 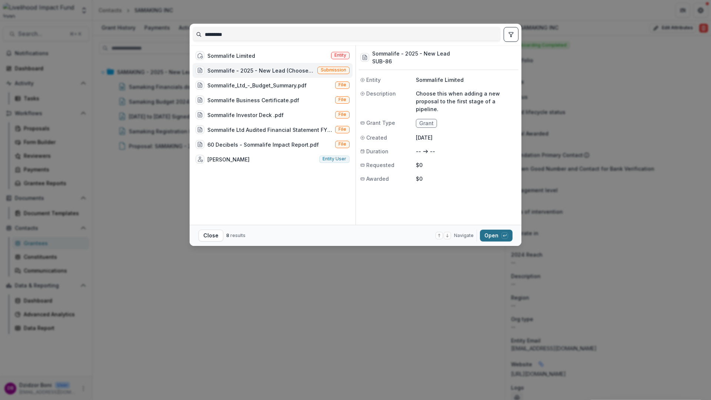 What do you see at coordinates (426, 123) in the screenshot?
I see `span: Grant` at bounding box center [426, 123].